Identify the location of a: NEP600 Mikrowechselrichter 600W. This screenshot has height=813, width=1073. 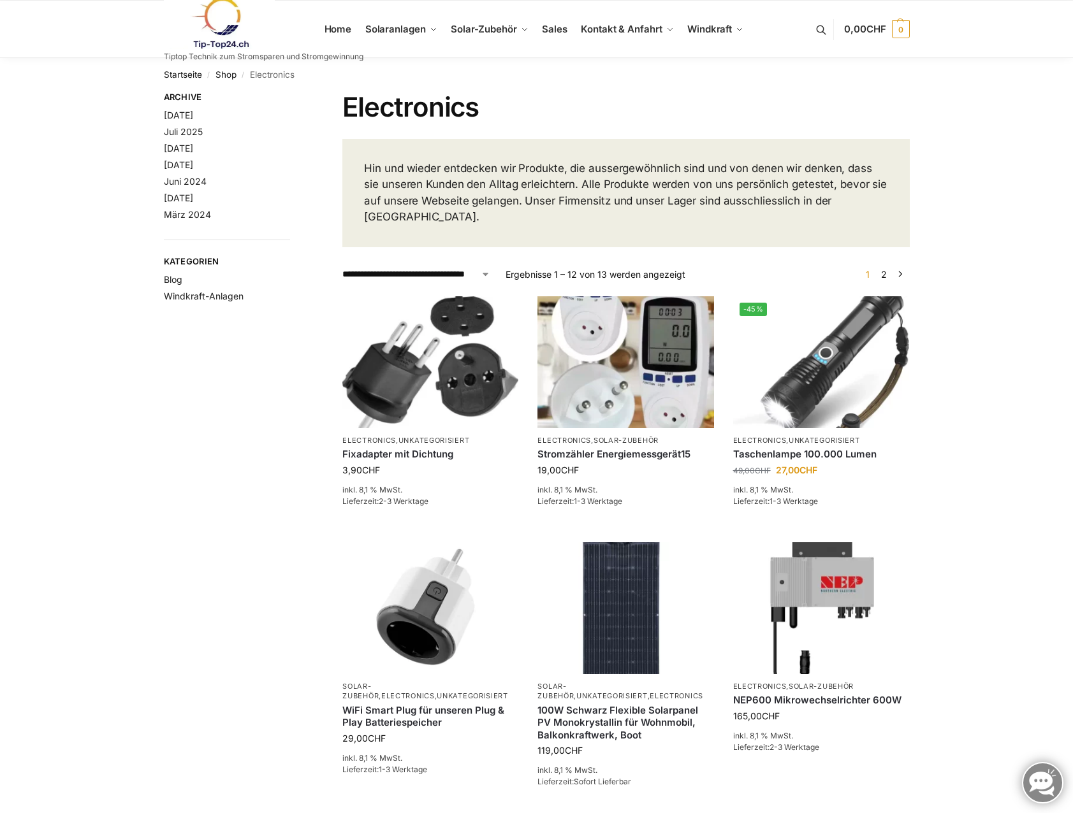
(821, 700).